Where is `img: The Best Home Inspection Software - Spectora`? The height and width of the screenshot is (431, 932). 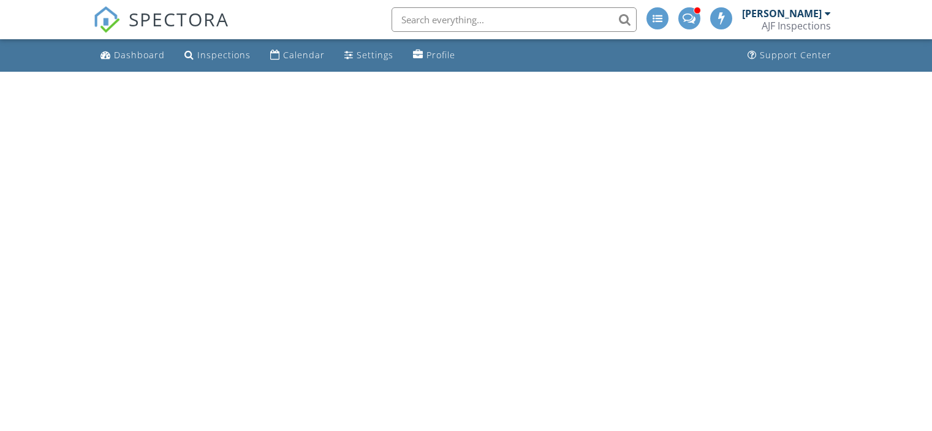
img: The Best Home Inspection Software - Spectora is located at coordinates (107, 20).